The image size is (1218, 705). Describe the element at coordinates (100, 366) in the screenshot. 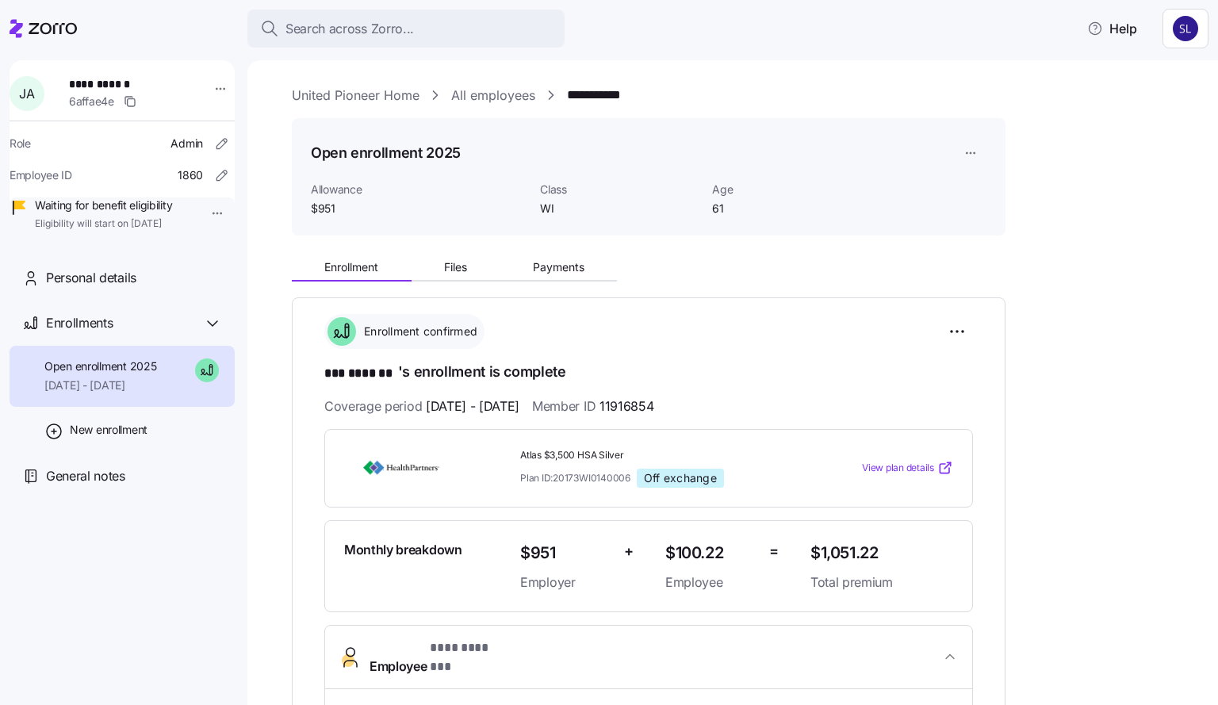

I see `span: Open enrollment 2025` at that location.